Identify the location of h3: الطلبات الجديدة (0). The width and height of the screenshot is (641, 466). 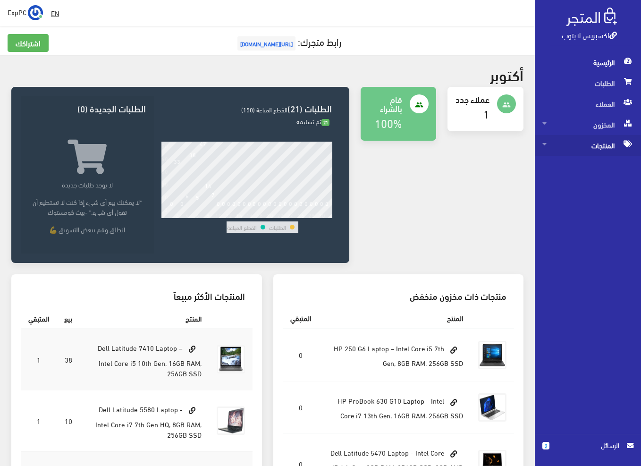
(87, 108).